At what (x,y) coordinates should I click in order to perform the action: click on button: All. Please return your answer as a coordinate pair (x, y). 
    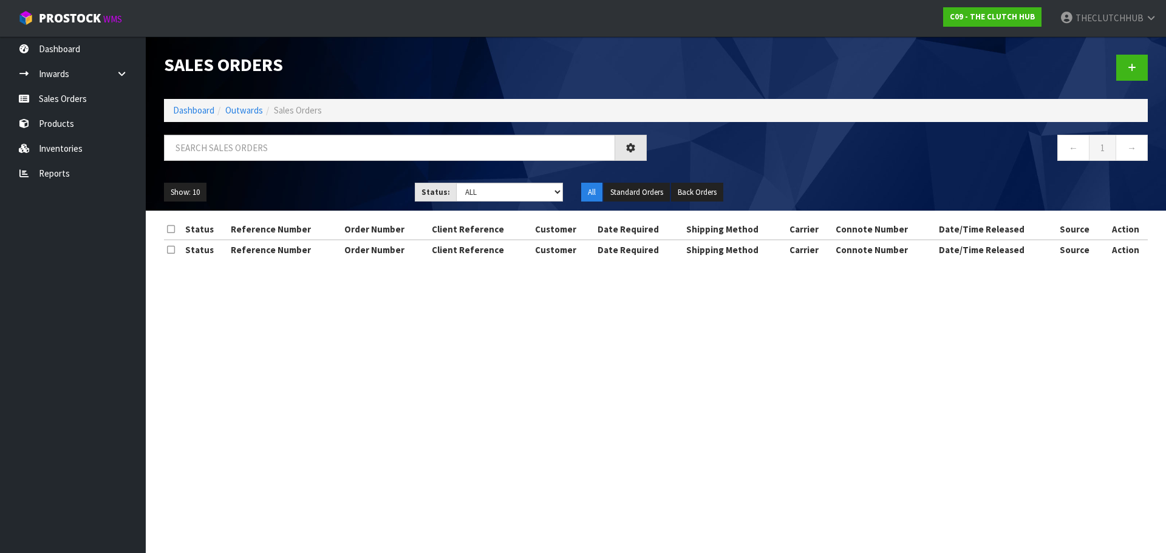
    Looking at the image, I should click on (592, 193).